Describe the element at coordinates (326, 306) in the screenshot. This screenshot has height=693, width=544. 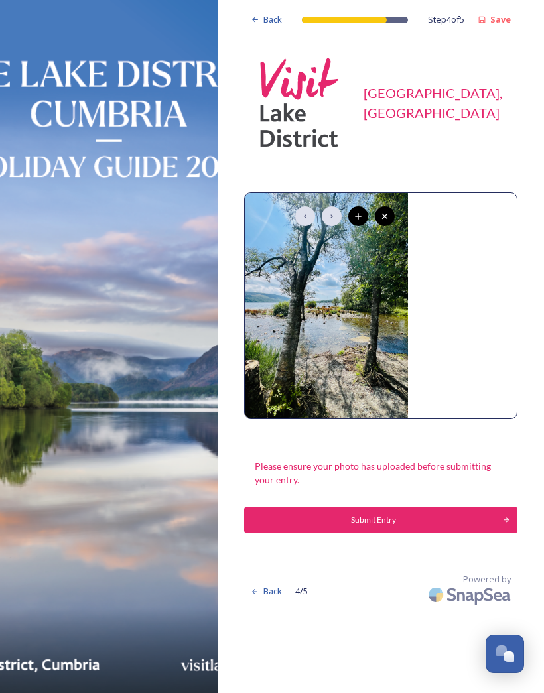
I see `img: IMG_4735.jpeg` at that location.